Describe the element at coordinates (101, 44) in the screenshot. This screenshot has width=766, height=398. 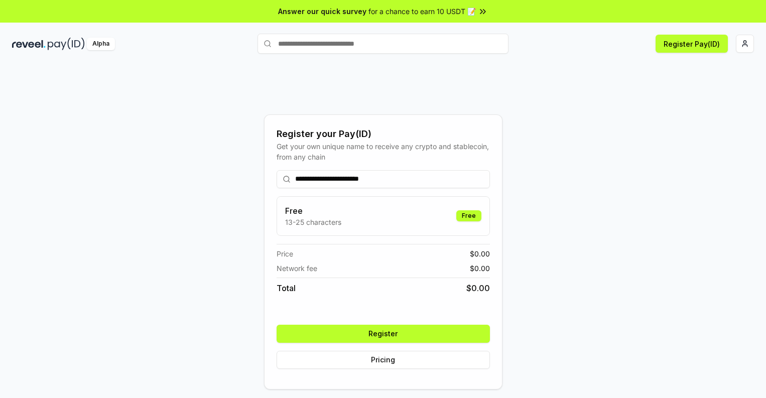
I see `div: Alpha` at that location.